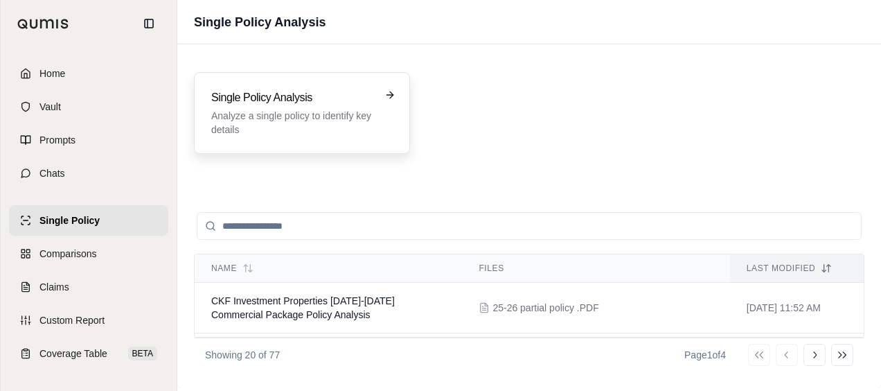 The height and width of the screenshot is (391, 881). Describe the element at coordinates (52, 173) in the screenshot. I see `span: Chats` at that location.